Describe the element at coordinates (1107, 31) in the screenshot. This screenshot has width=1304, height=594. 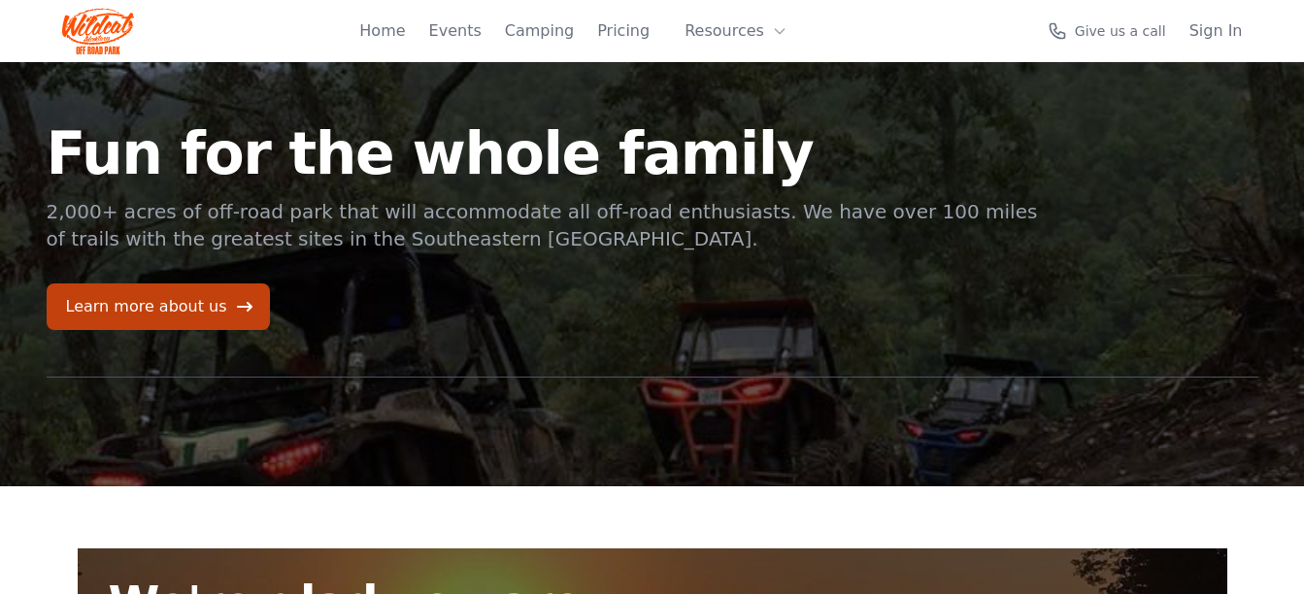
I see `a: Give us a call` at that location.